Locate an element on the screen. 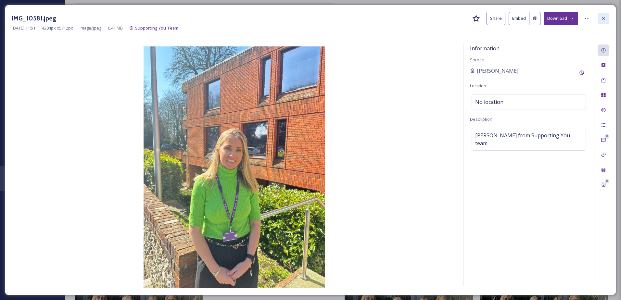  span: Supporting You Team is located at coordinates (157, 28).